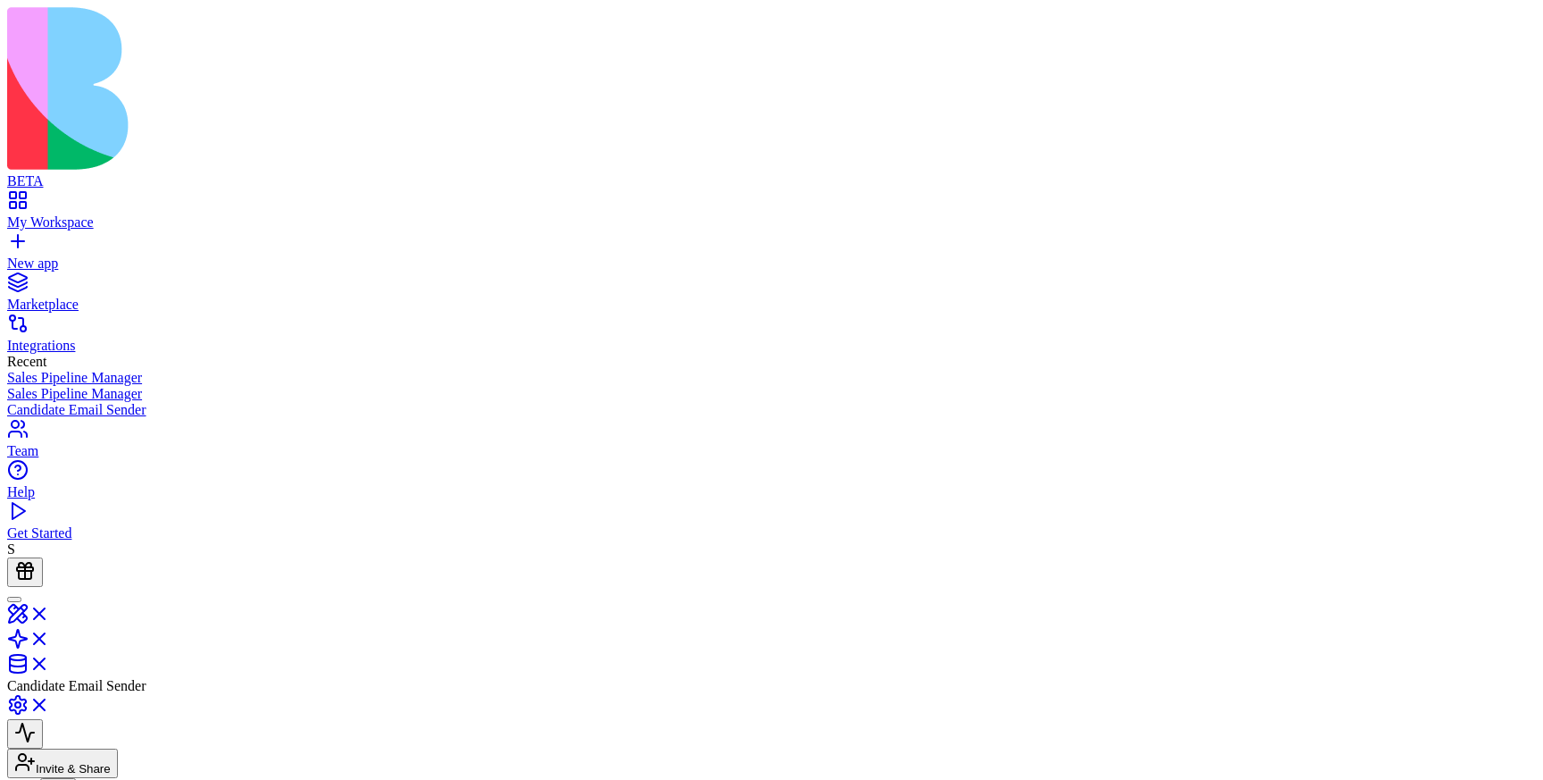  I want to click on a: Candidate Email Sender, so click(772, 410).